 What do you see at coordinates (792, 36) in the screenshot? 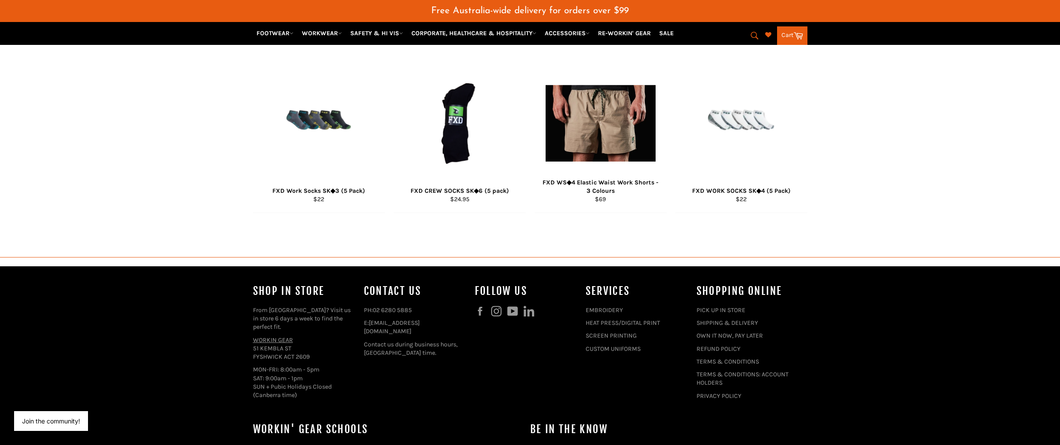
I see `a: Cart` at bounding box center [792, 36].